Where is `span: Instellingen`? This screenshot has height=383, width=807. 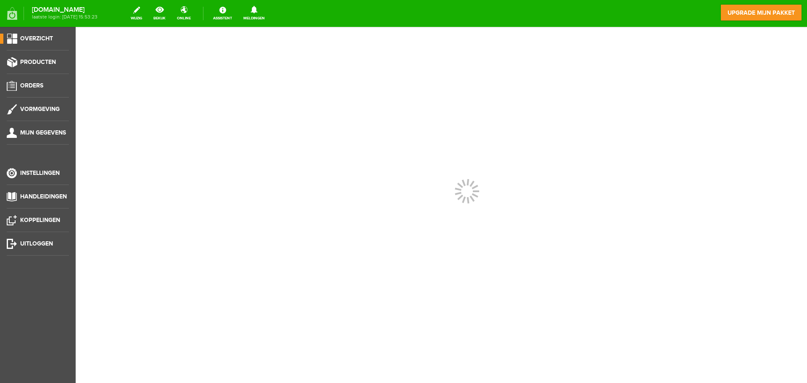
span: Instellingen is located at coordinates (40, 173).